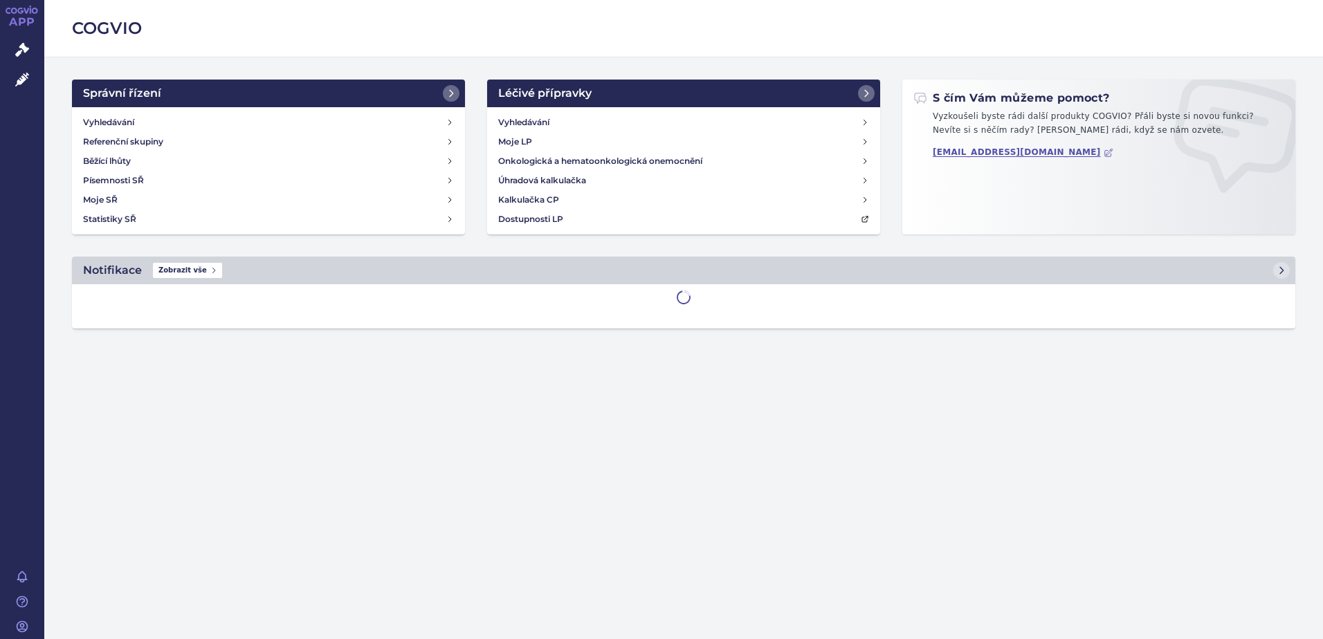 Image resolution: width=1323 pixels, height=639 pixels. Describe the element at coordinates (100, 200) in the screenshot. I see `h4: Moje SŘ` at that location.